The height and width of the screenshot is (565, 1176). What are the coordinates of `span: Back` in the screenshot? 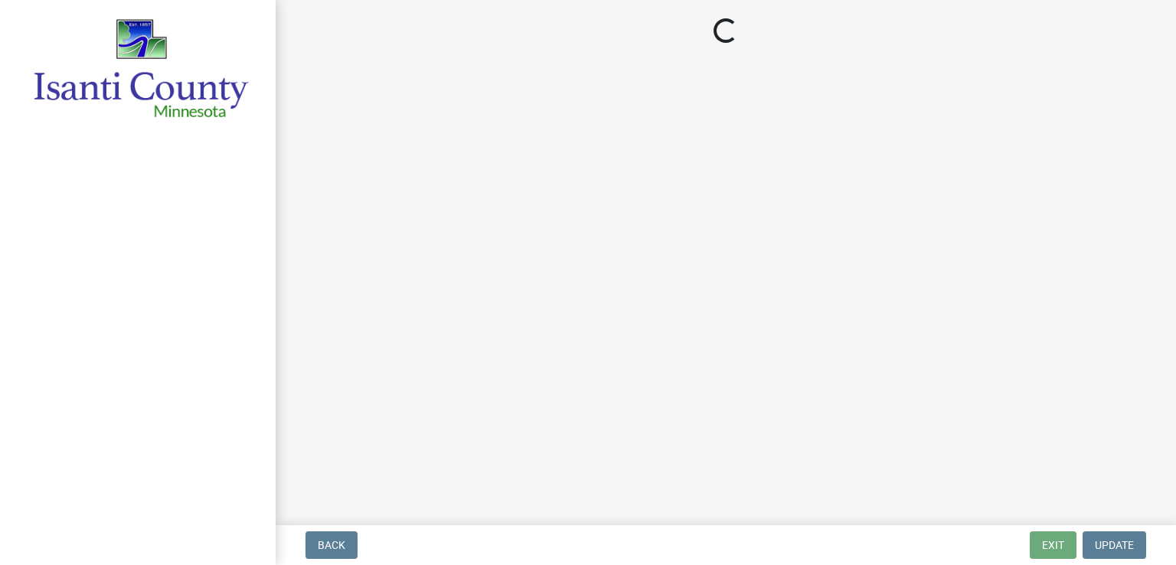 It's located at (331, 545).